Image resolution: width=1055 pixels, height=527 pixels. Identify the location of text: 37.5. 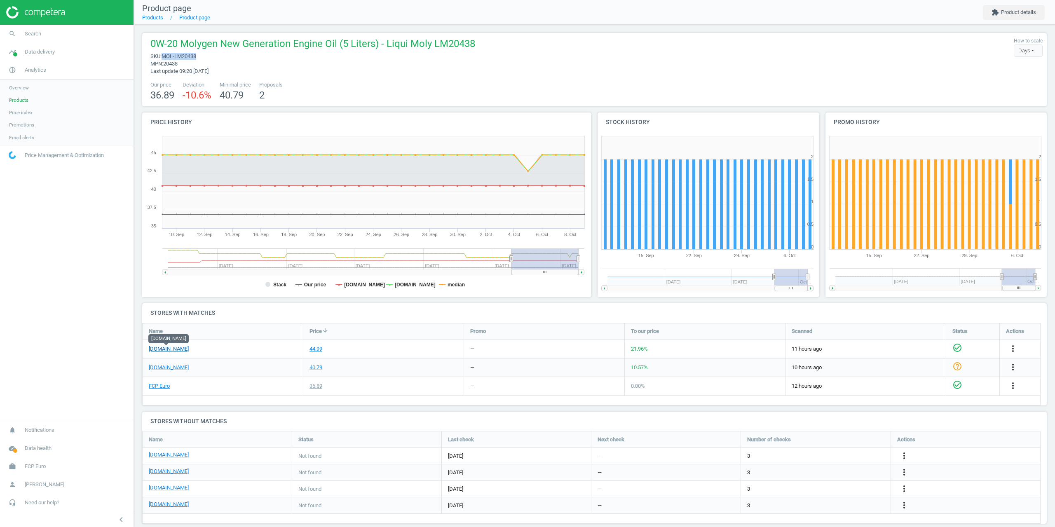
(152, 207).